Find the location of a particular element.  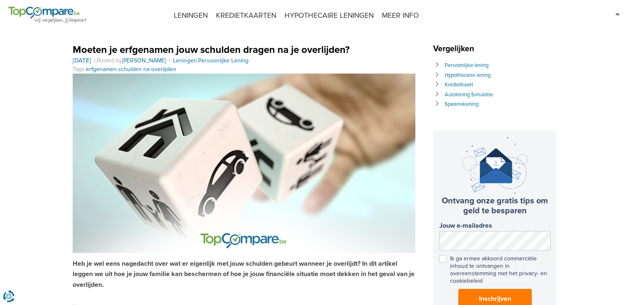

a: Hypothecaire lening is located at coordinates (467, 75).